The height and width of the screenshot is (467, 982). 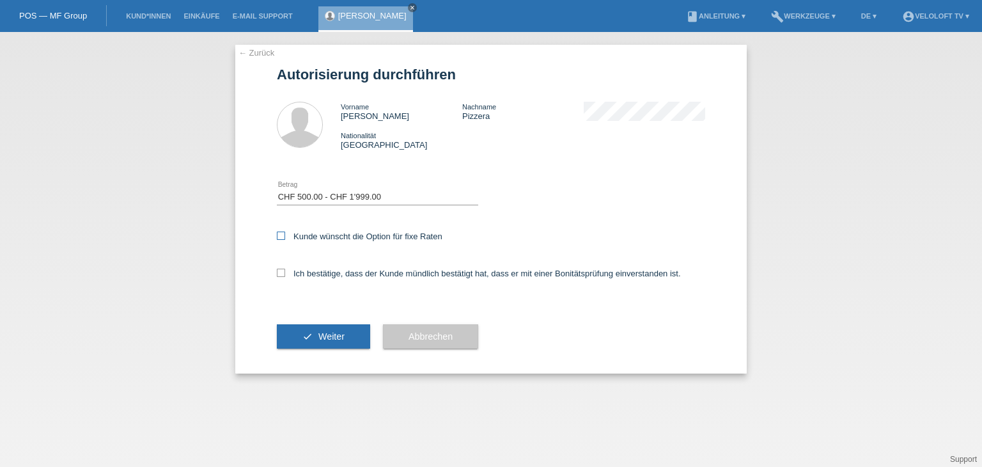 I want to click on a: POS — MF Group, so click(x=53, y=15).